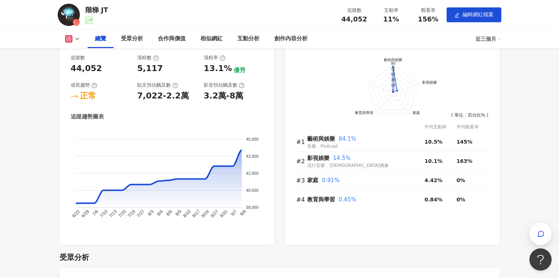  Describe the element at coordinates (141, 213) in the screenshot. I see `tspan: 7/27` at that location.